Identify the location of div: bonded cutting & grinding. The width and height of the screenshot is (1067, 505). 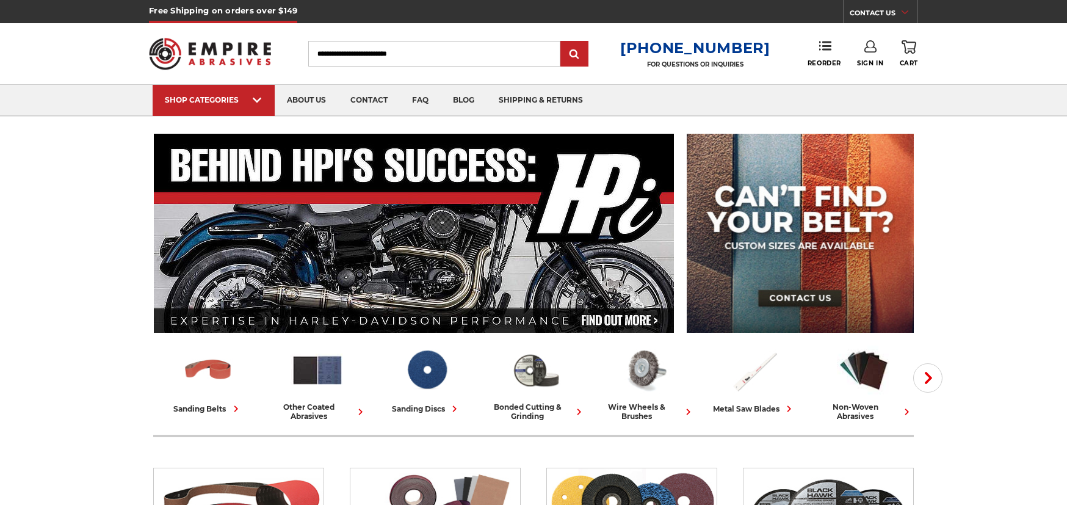
(535, 411).